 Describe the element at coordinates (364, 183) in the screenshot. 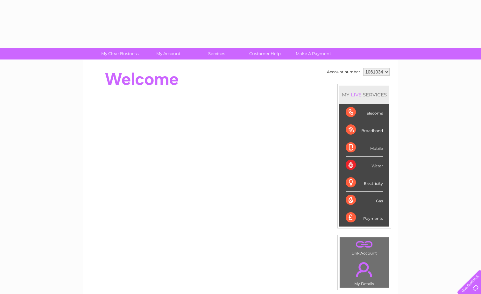

I see `div: Electricity` at that location.